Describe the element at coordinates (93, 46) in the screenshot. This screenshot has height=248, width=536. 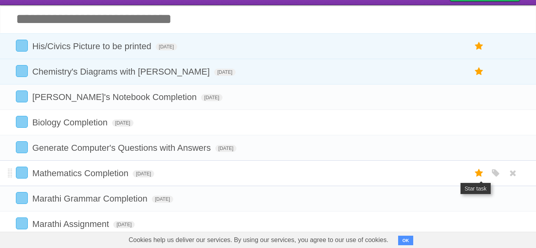
I see `span: His/Civics Picture to be printed` at that location.